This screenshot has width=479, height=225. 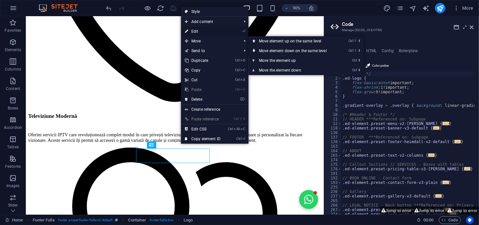 What do you see at coordinates (333, 214) in the screenshot?
I see `div: 274` at bounding box center [333, 214].